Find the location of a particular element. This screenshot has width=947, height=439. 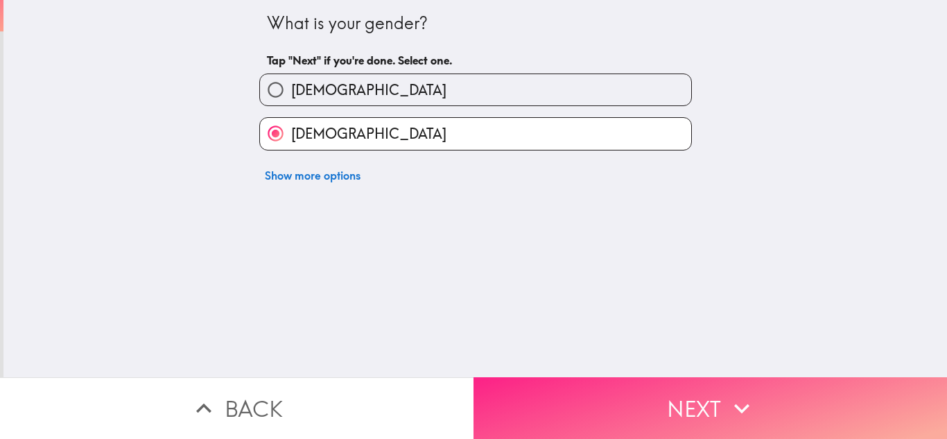

button: Show more options is located at coordinates (313, 175).